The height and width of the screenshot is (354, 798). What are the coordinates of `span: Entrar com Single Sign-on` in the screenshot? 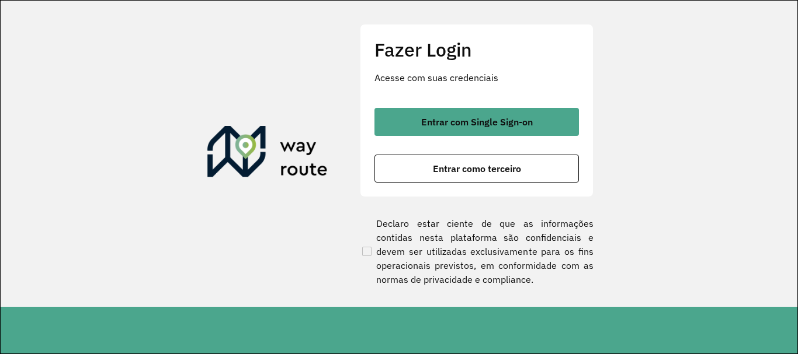 It's located at (476, 122).